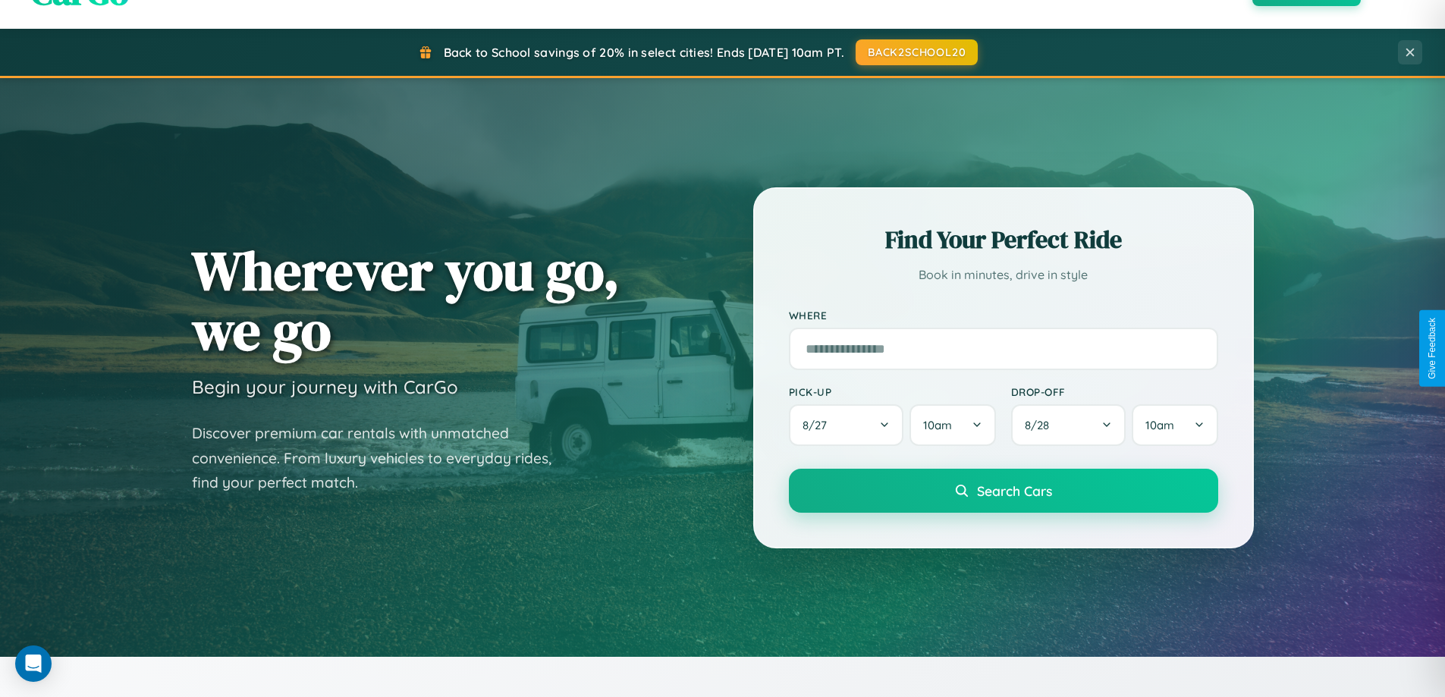 The height and width of the screenshot is (697, 1445). Describe the element at coordinates (406, 300) in the screenshot. I see `h1: Wherever you go, we go` at that location.